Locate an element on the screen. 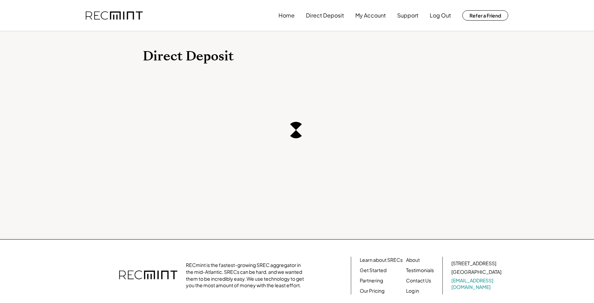 This screenshot has width=594, height=303. button: Direct Deposit is located at coordinates (325, 15).